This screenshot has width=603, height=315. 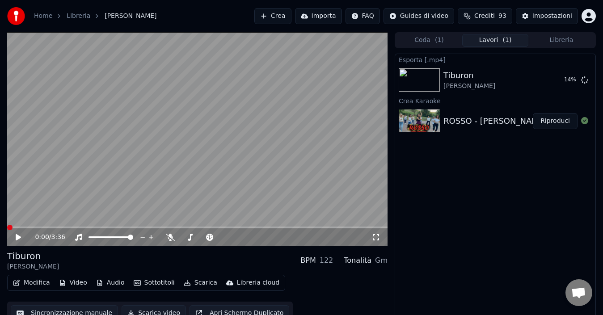 I want to click on button: FAQ, so click(x=362, y=16).